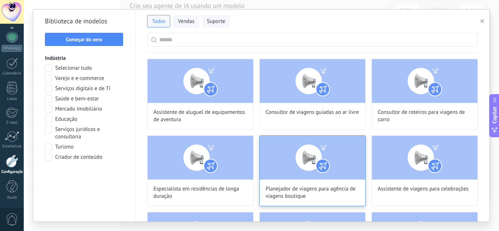 Image resolution: width=499 pixels, height=231 pixels. I want to click on img: Especialista em residências de longa duração, so click(200, 158).